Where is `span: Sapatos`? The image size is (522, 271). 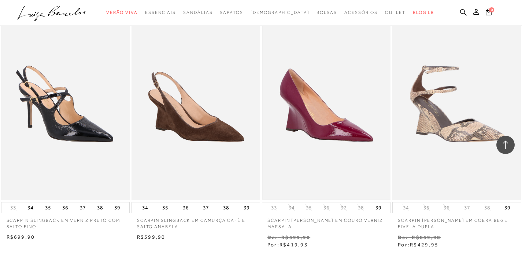
span: Sapatos is located at coordinates (231, 12).